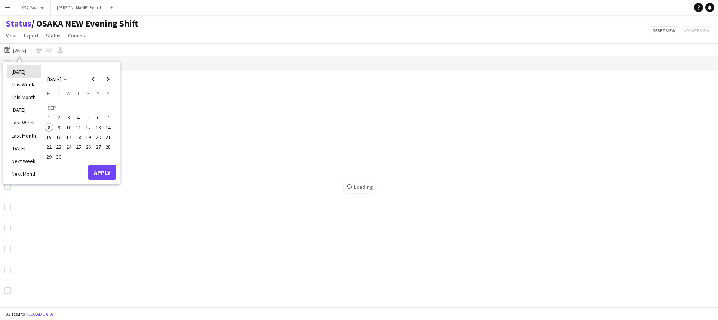 The width and height of the screenshot is (718, 320). Describe the element at coordinates (108, 137) in the screenshot. I see `span: 21` at that location.